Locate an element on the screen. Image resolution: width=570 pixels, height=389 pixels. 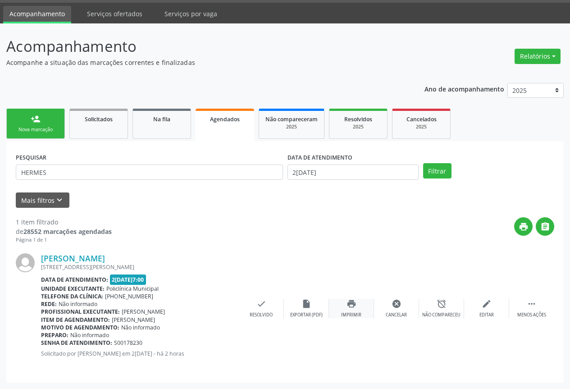
b: Profissional executante: is located at coordinates (80, 312).